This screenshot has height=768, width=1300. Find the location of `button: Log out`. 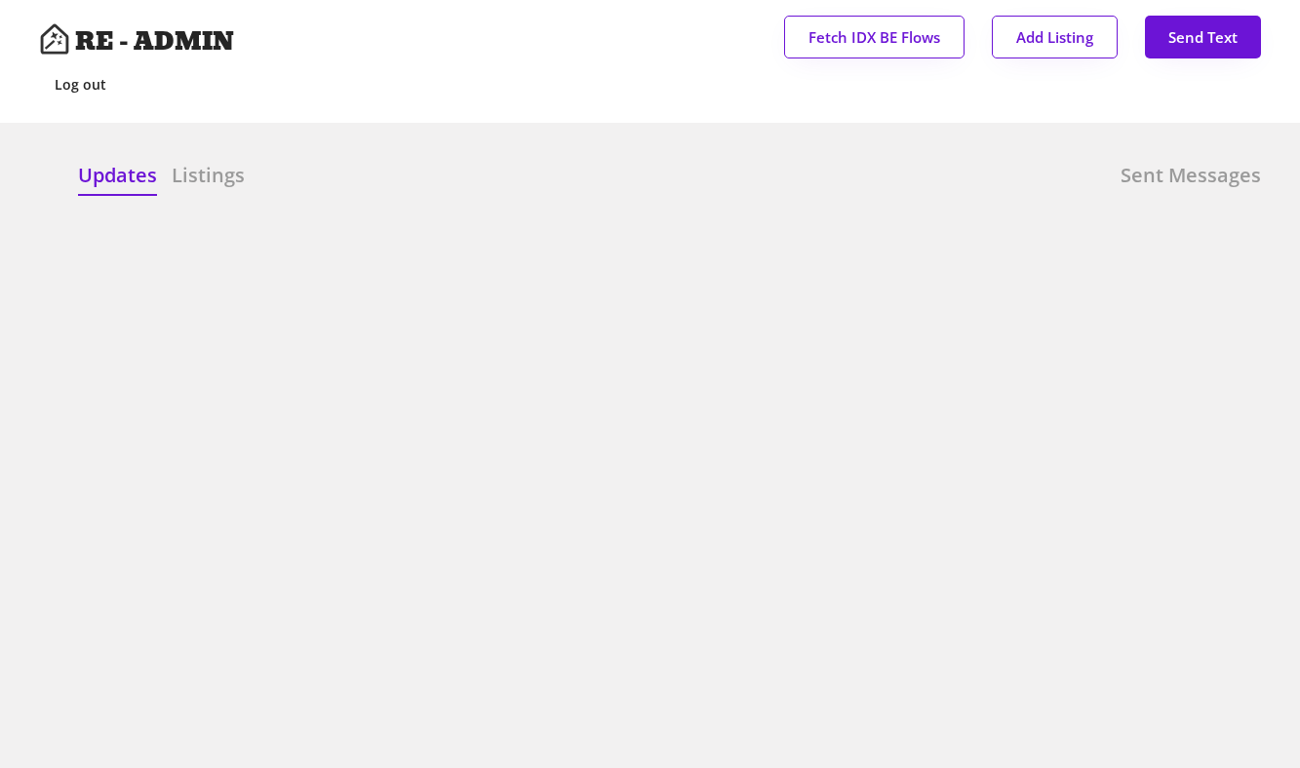

button: Log out is located at coordinates (80, 85).